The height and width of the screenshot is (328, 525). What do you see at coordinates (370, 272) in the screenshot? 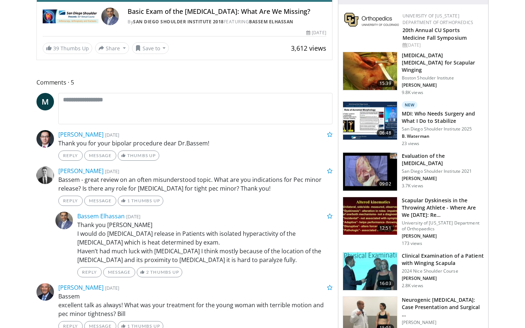
I see `img: 6db2ddf5-fe5e-463a-a106-c6316f4e20aa.150x105_q85_crop-smart_upscale.jpg` at bounding box center [370, 272].